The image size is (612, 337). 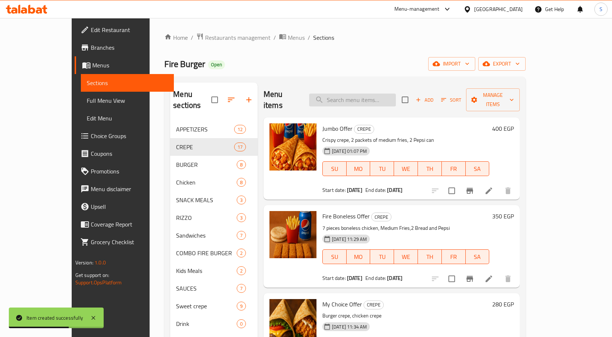 What do you see at coordinates (124, 224) in the screenshot?
I see `a: Coverage Report` at bounding box center [124, 224].